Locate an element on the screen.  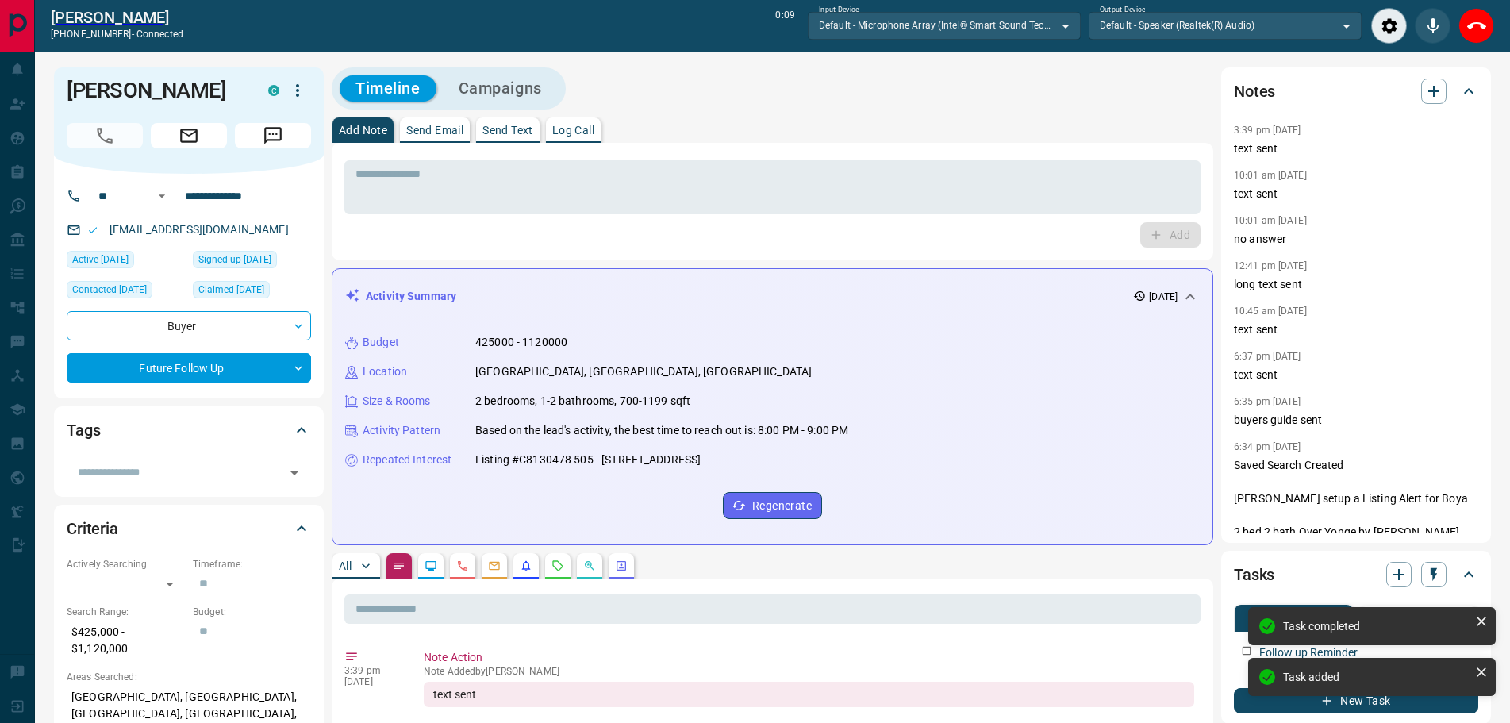
div: Tags is located at coordinates (189, 430).